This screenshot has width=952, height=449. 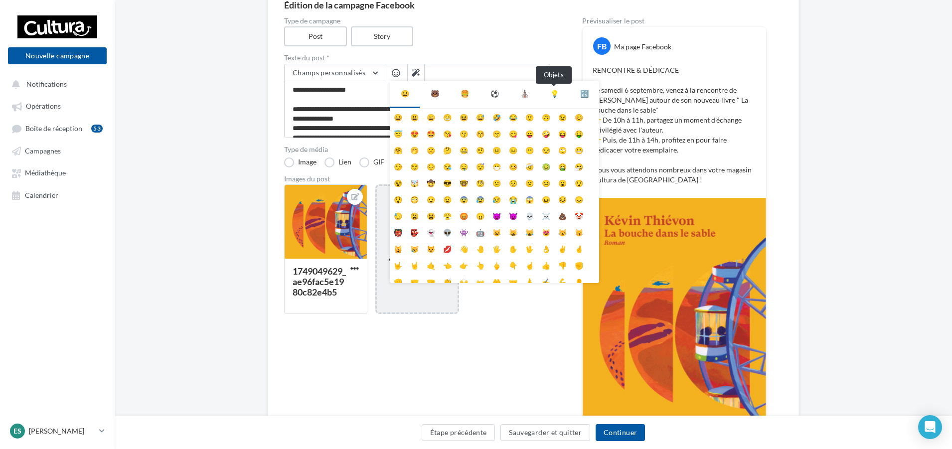 I want to click on label: Story, so click(x=382, y=36).